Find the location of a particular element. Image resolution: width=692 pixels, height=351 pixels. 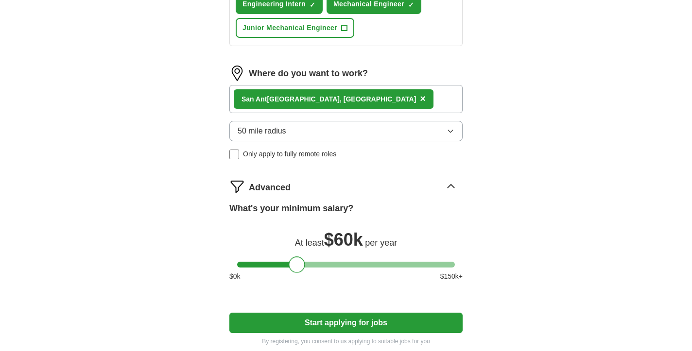

strong: San Ant is located at coordinates (254, 99).